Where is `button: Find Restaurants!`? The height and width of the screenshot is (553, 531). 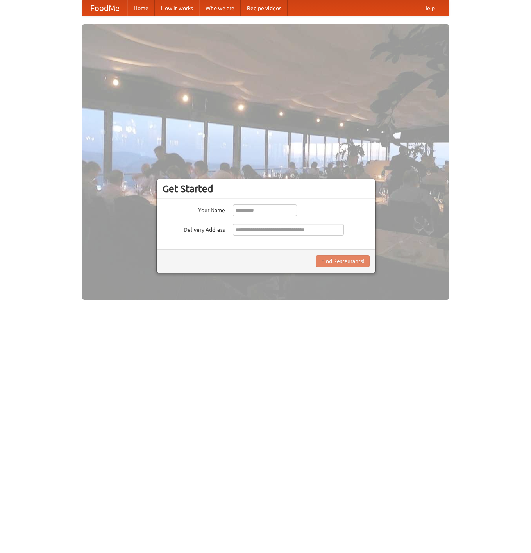
button: Find Restaurants! is located at coordinates (343, 261).